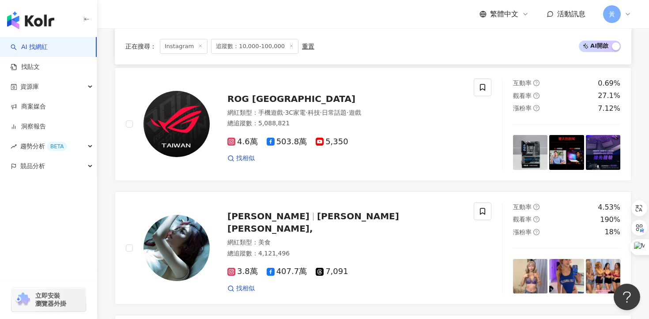 This screenshot has width=649, height=319. Describe the element at coordinates (334, 113) in the screenshot. I see `span: 日常話題` at that location.